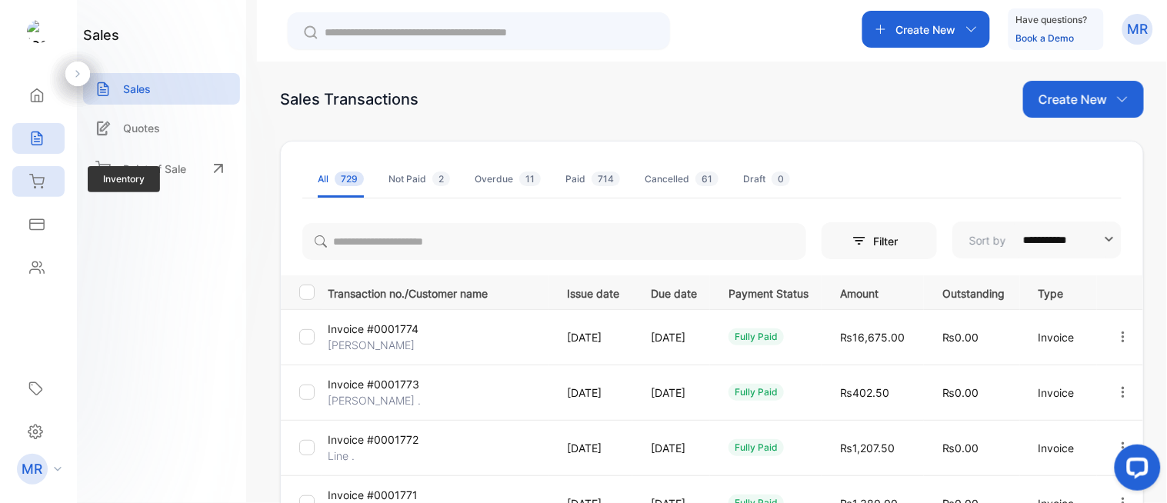 Image resolution: width=1167 pixels, height=503 pixels. What do you see at coordinates (867, 448) in the screenshot?
I see `span: ₨1,207.50` at bounding box center [867, 448].